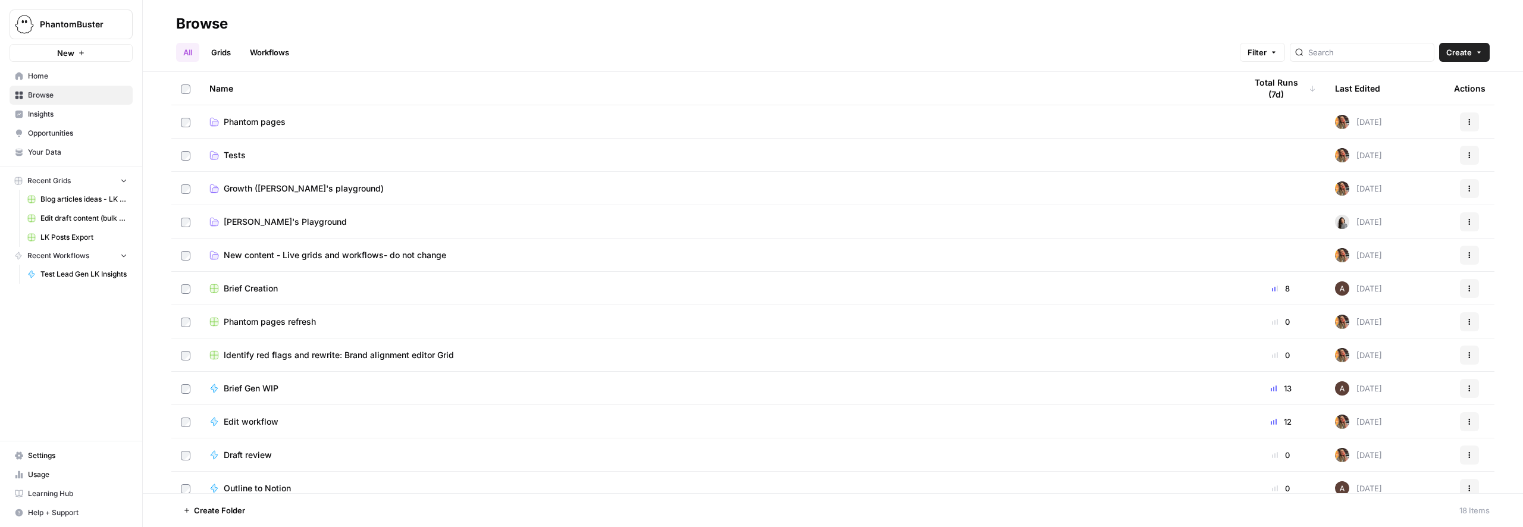 The height and width of the screenshot is (527, 1523). I want to click on span: Create Folder, so click(220, 510).